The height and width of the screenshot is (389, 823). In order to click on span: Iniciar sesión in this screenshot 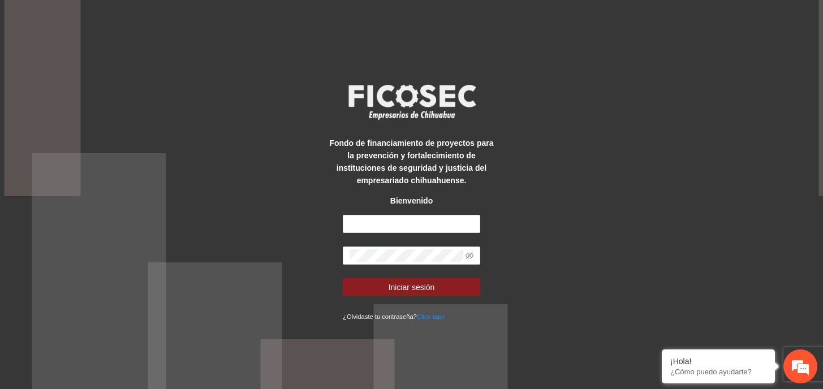, I will do `click(412, 287)`.